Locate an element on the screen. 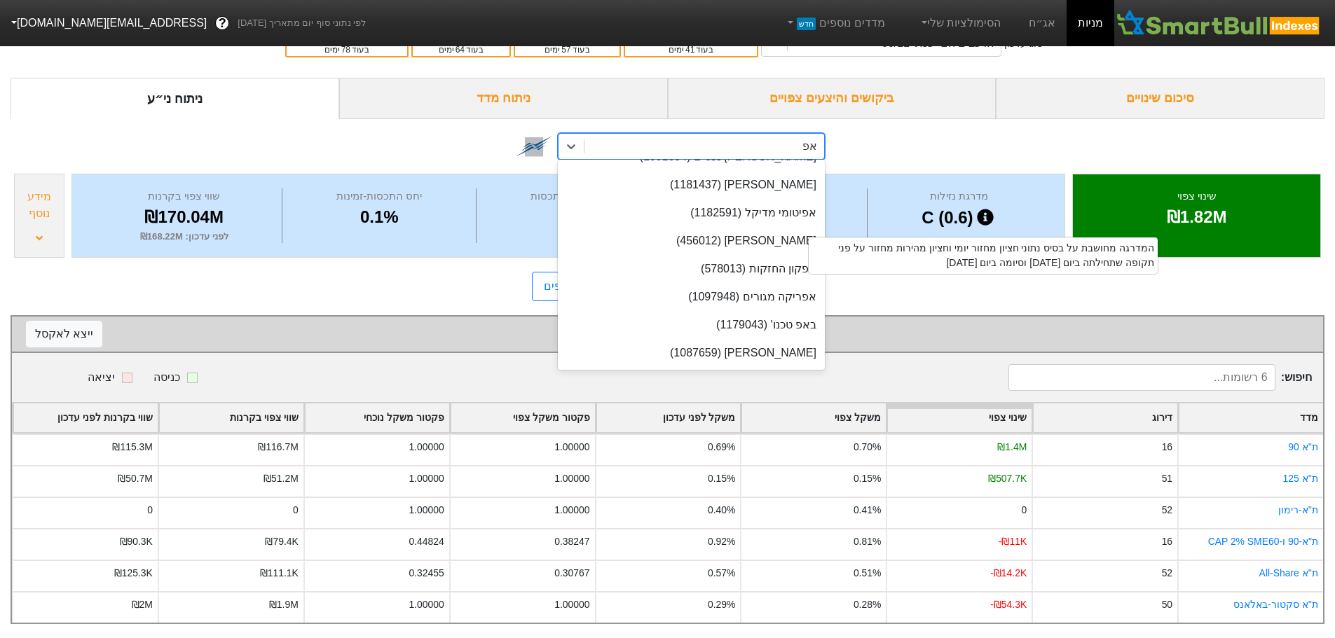  img: SmartBull is located at coordinates (1218, 23).